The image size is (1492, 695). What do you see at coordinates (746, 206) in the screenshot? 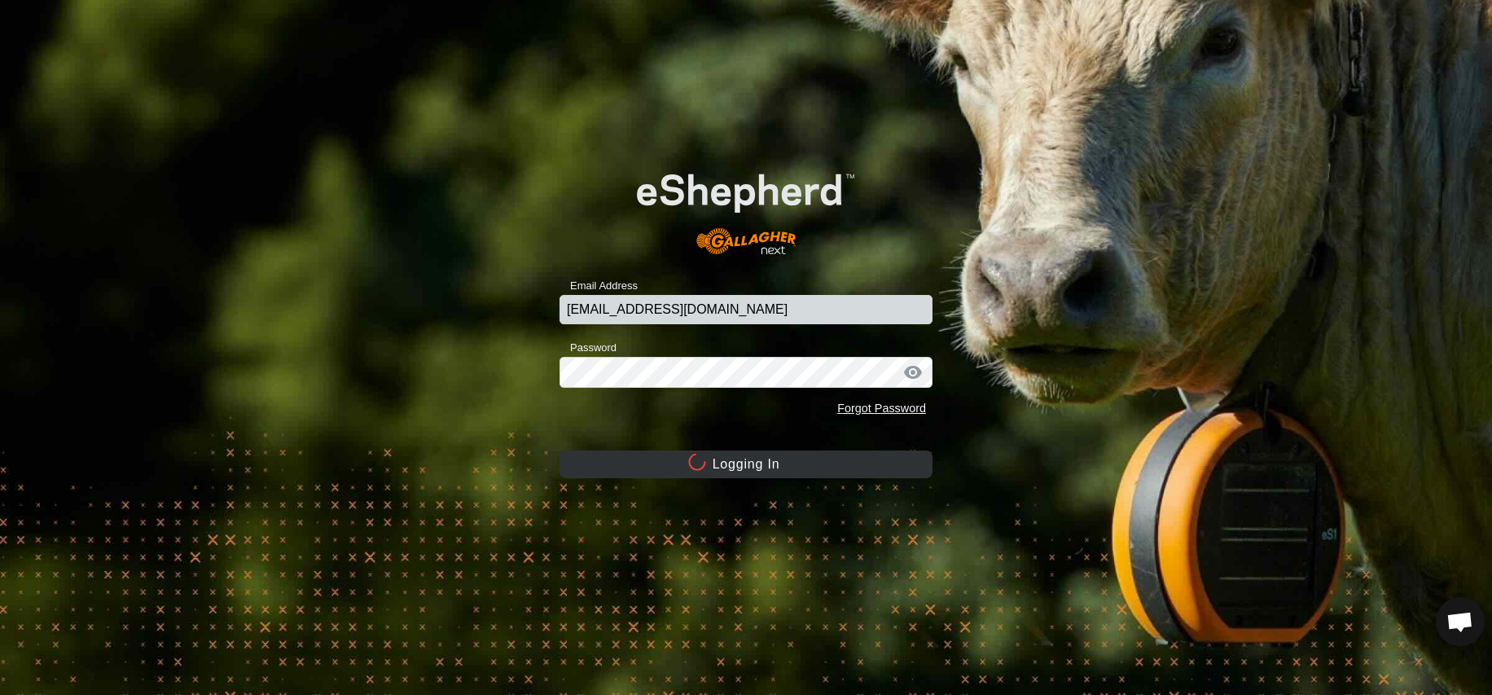
I see `img: E-shepherd Logo` at bounding box center [746, 206].